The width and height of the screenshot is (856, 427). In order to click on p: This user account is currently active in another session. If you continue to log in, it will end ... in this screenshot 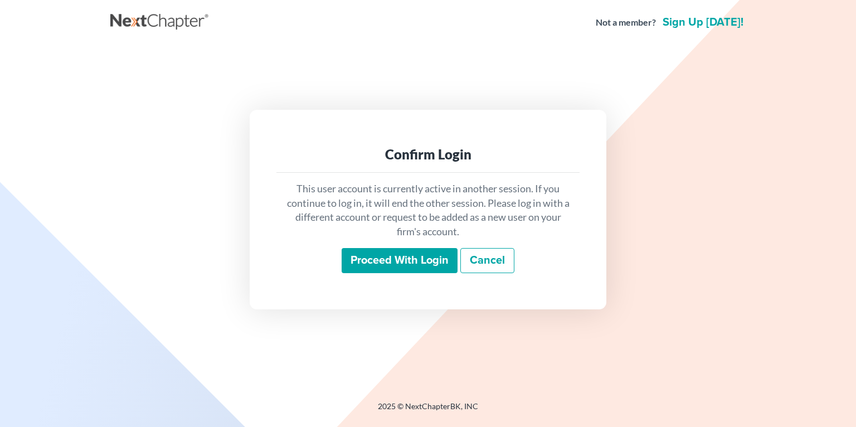, I will do `click(428, 210)`.